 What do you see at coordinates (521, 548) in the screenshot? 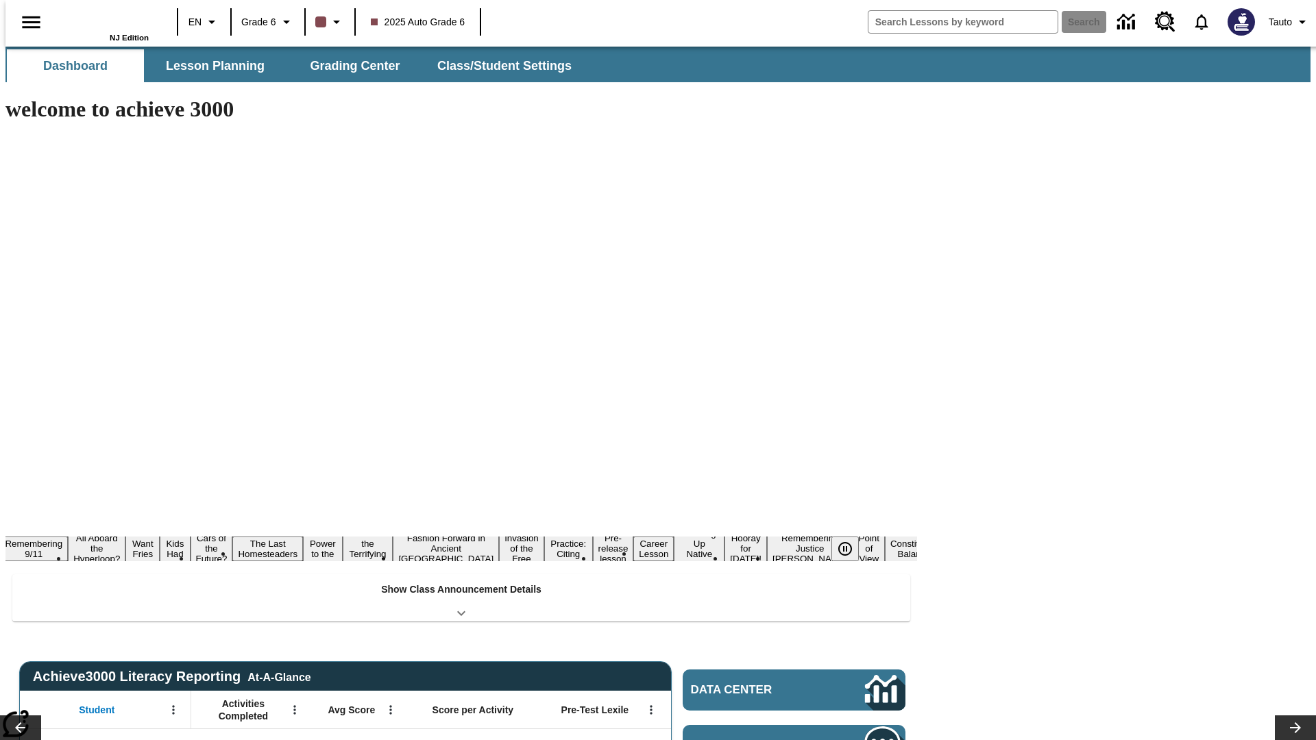
I see `button: Slide 10 The Invasion of the Free CD` at bounding box center [521, 548].